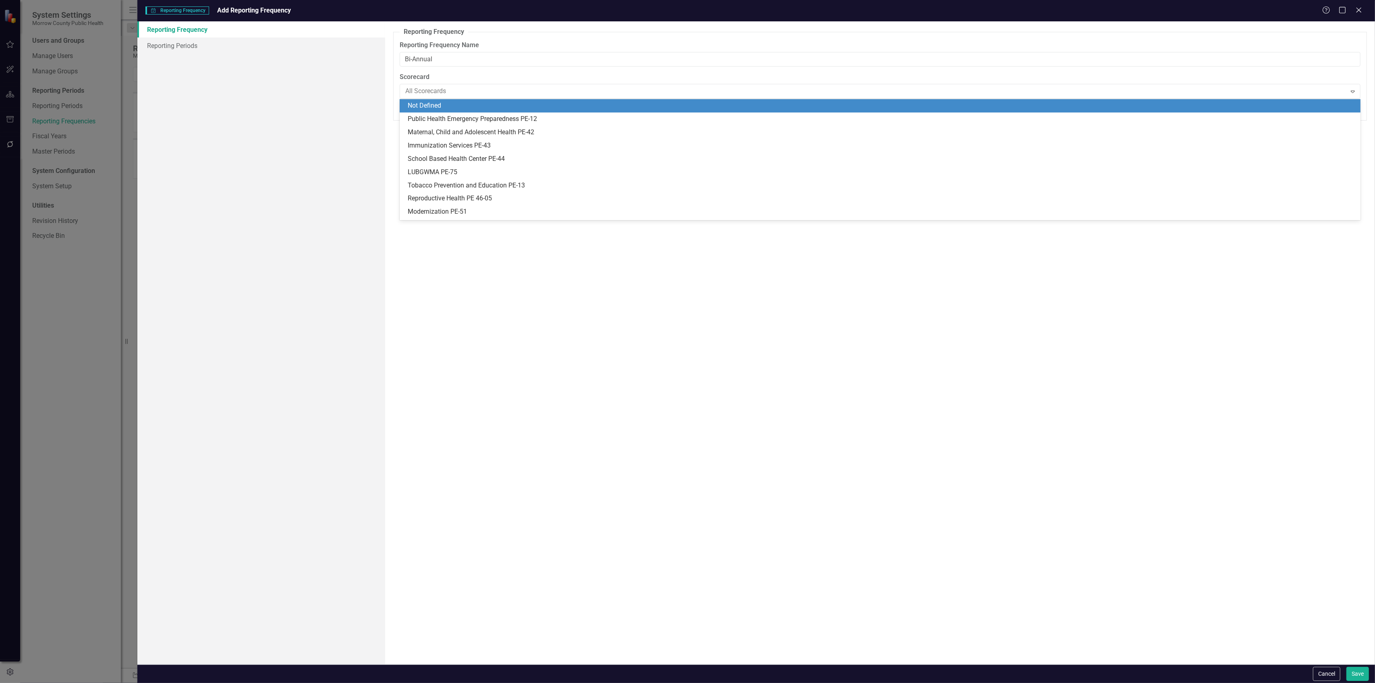 This screenshot has width=1375, height=683. I want to click on div: Public Health Emergency Preparedness PE-12, so click(882, 119).